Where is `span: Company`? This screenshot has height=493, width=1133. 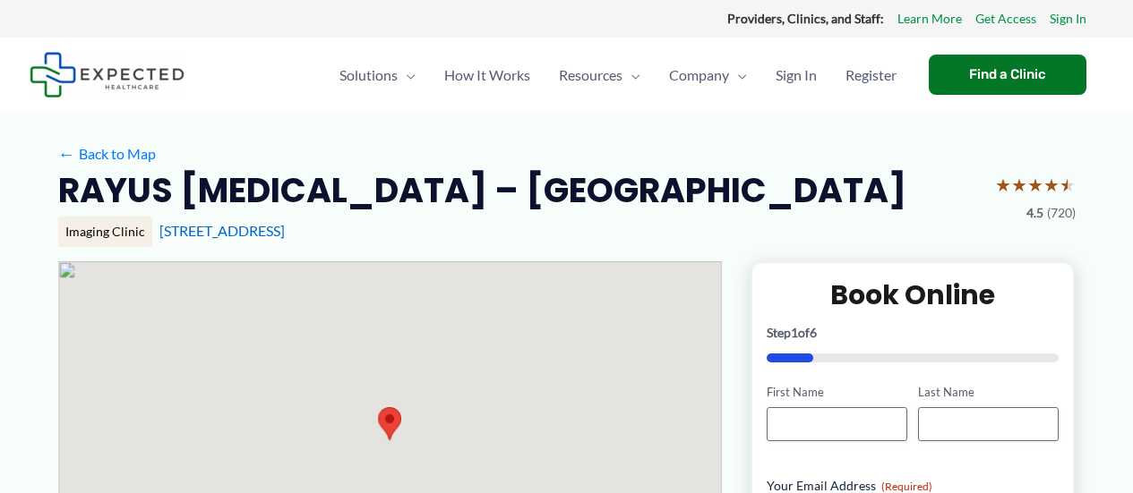
span: Company is located at coordinates (698, 75).